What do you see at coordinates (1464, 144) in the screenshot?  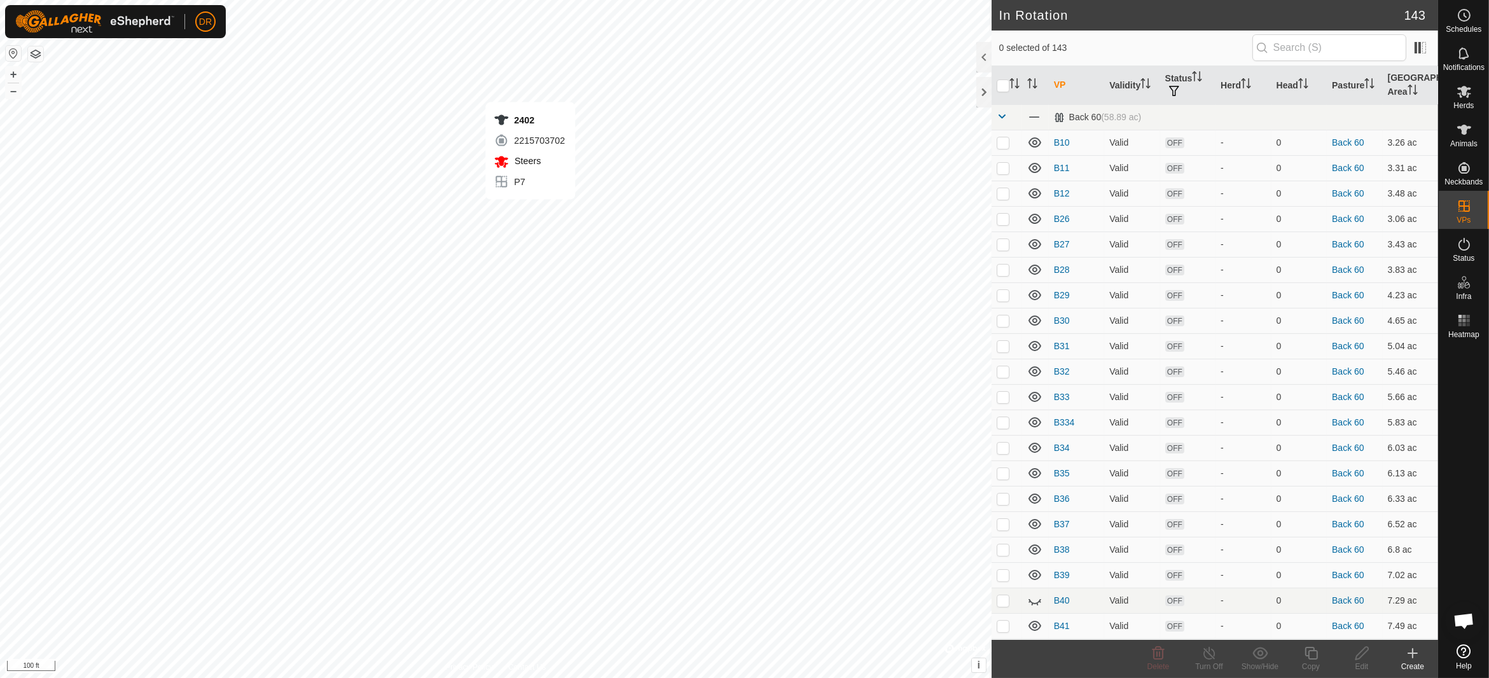 I see `span: Animals` at bounding box center [1464, 144].